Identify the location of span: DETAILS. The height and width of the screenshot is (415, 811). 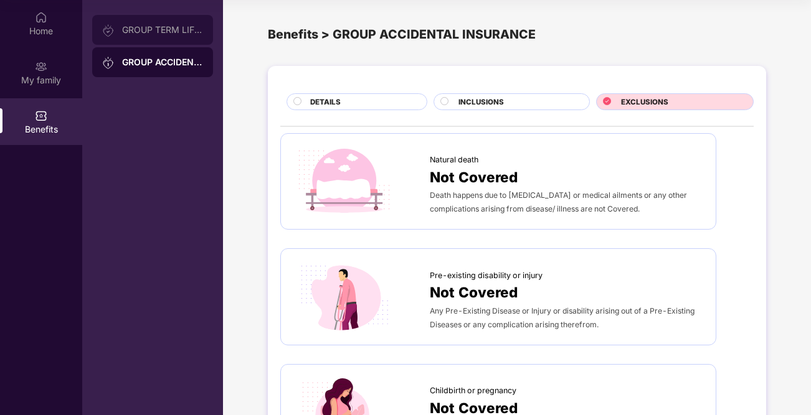
(325, 102).